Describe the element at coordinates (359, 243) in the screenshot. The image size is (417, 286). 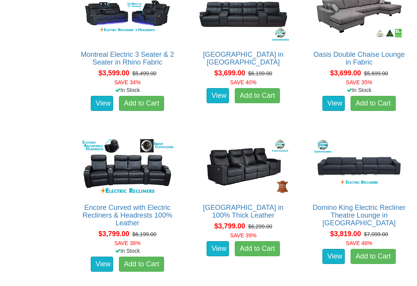
I see `font: SAVE 46%` at that location.